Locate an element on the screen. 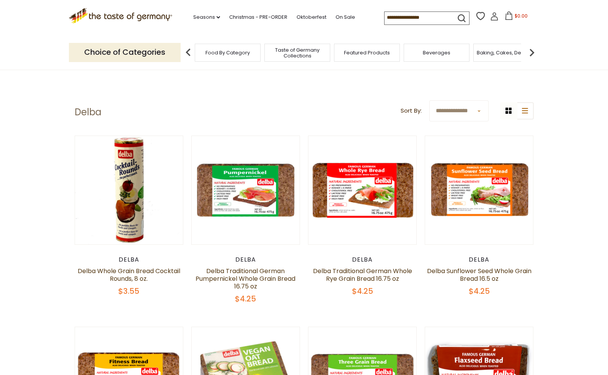 The image size is (608, 375). a: Beverages is located at coordinates (437, 52).